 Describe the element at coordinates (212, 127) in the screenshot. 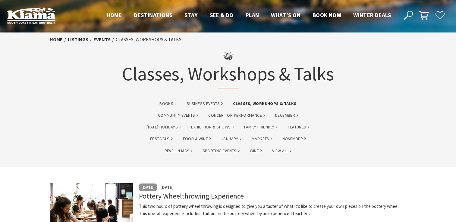

I see `a: Exhibition & Shows` at that location.